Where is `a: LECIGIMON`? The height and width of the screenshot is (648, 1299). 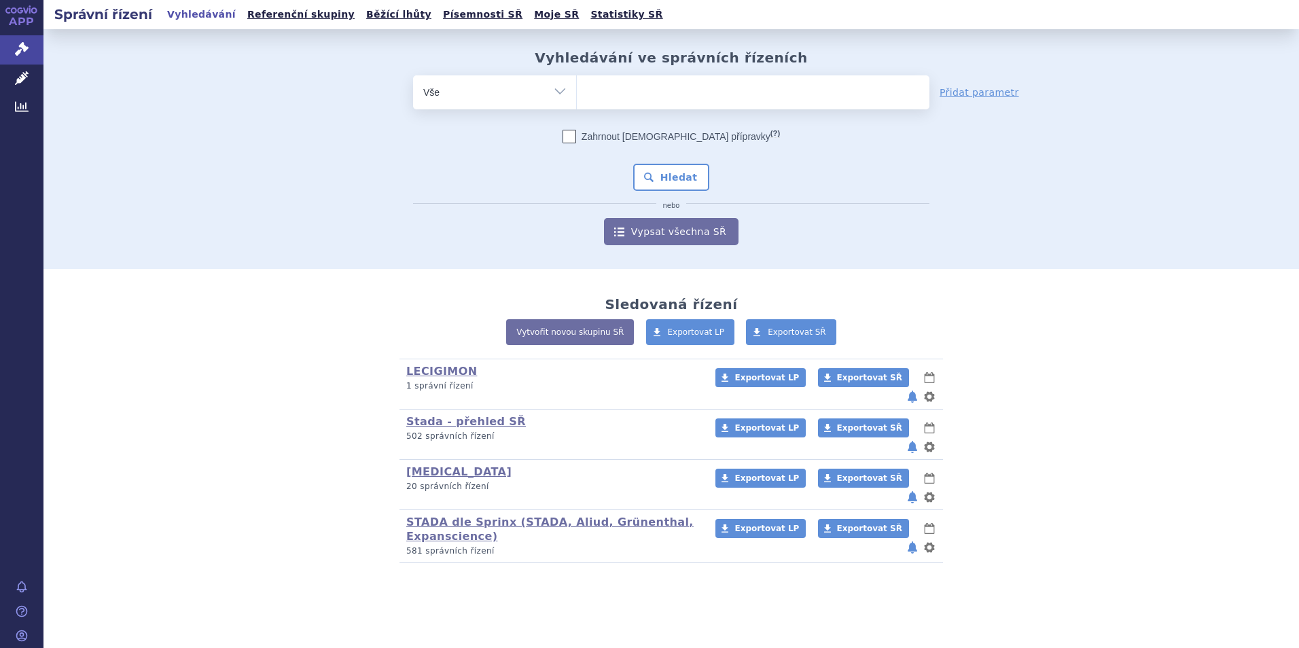 a: LECIGIMON is located at coordinates (442, 371).